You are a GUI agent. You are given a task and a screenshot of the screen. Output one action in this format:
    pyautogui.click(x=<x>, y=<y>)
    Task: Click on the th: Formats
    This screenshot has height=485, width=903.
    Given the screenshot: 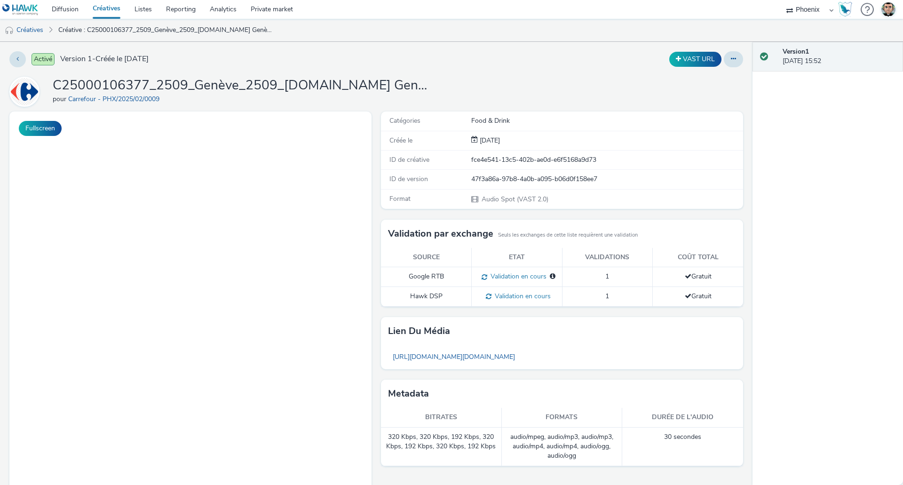 What is the action you would take?
    pyautogui.click(x=562, y=417)
    